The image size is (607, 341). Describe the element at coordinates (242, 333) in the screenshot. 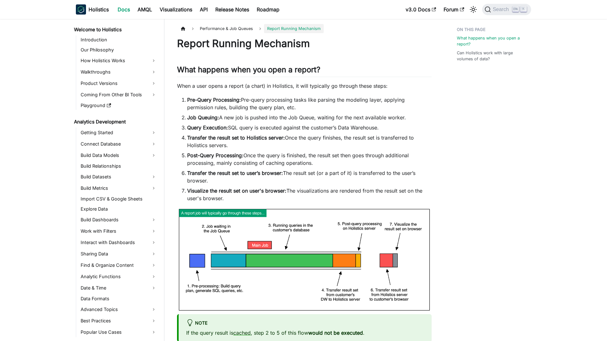

I see `a: cached` at that location.